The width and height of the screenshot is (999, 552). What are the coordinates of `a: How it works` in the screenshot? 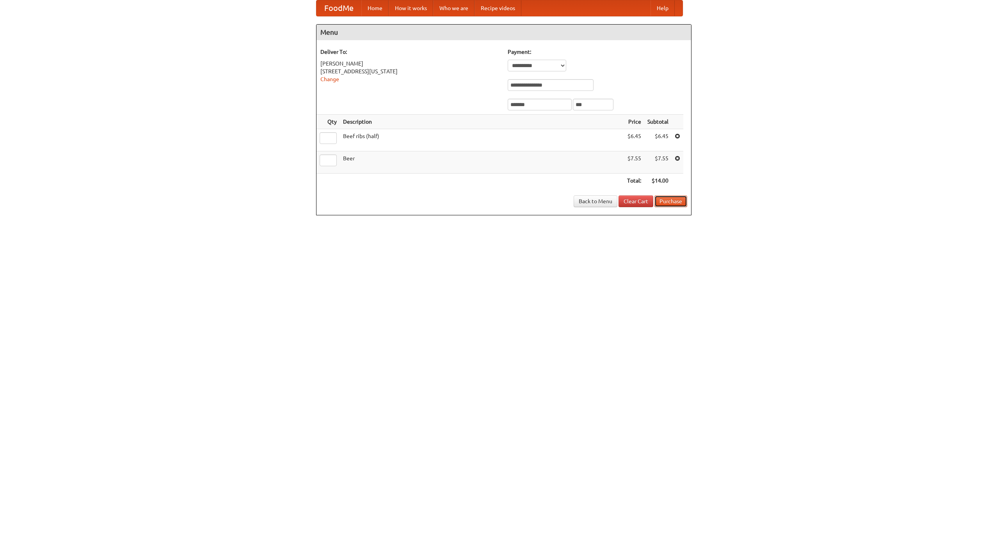 It's located at (411, 8).